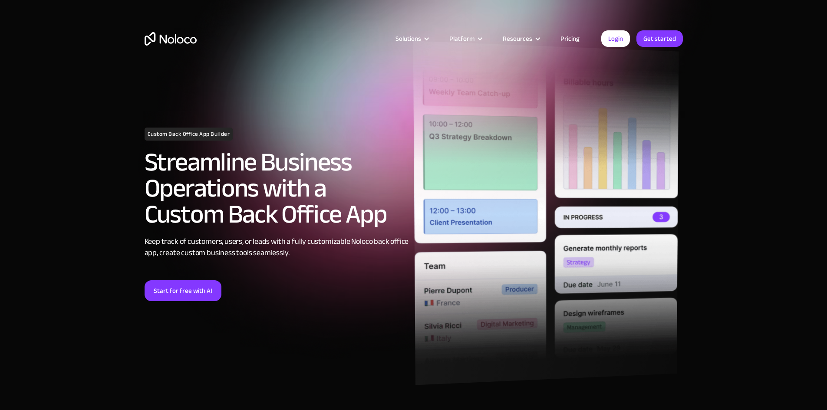  I want to click on div: Keep track of customers, users, or leads with a fully customizable Noloco back office app, create..., so click(277, 247).